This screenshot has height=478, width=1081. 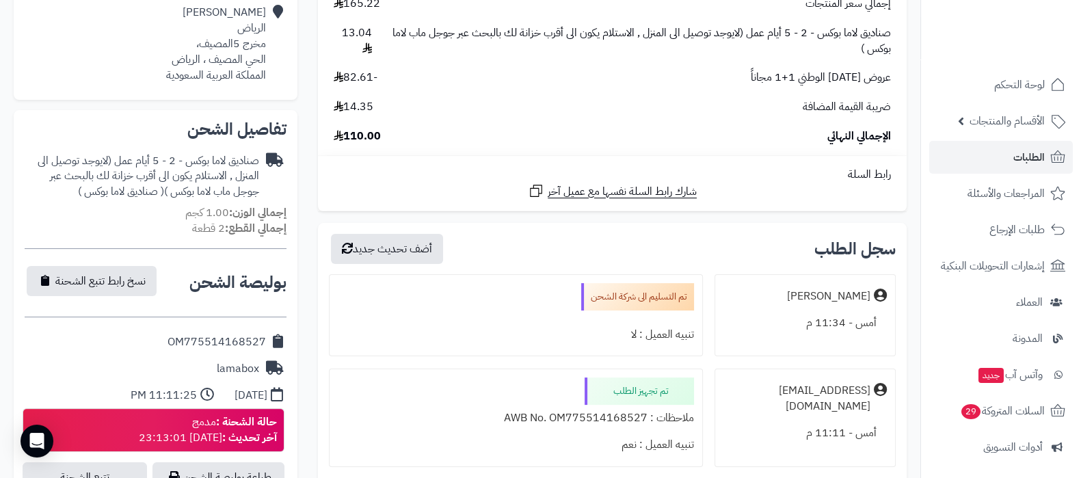 What do you see at coordinates (121, 191) in the screenshot?
I see `span: ( صناديق لاما بوكس )` at bounding box center [121, 191].